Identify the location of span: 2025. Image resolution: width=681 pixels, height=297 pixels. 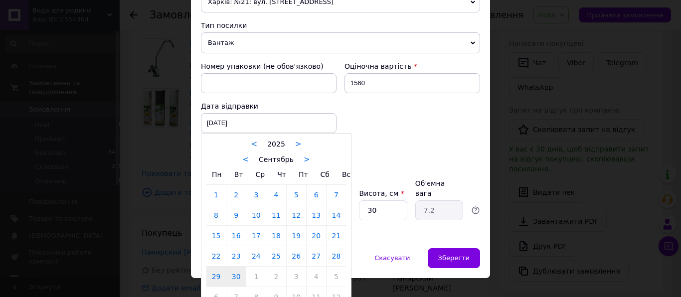
(276, 144).